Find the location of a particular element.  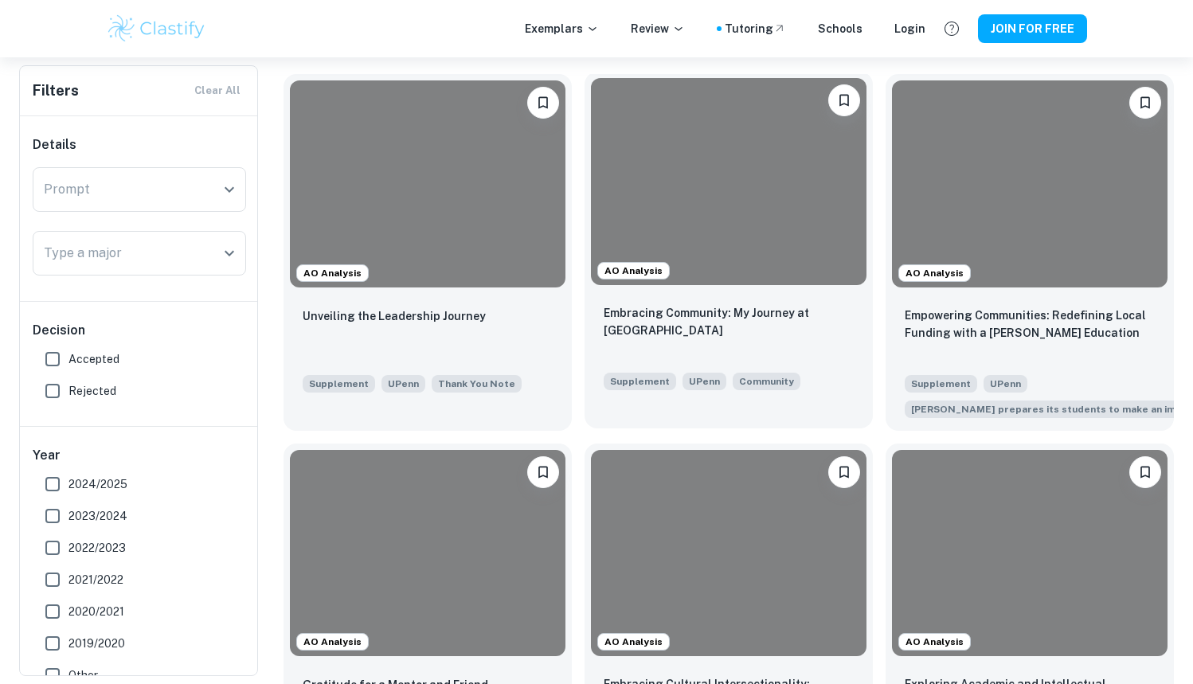

span: 2022/2023 is located at coordinates (97, 548).